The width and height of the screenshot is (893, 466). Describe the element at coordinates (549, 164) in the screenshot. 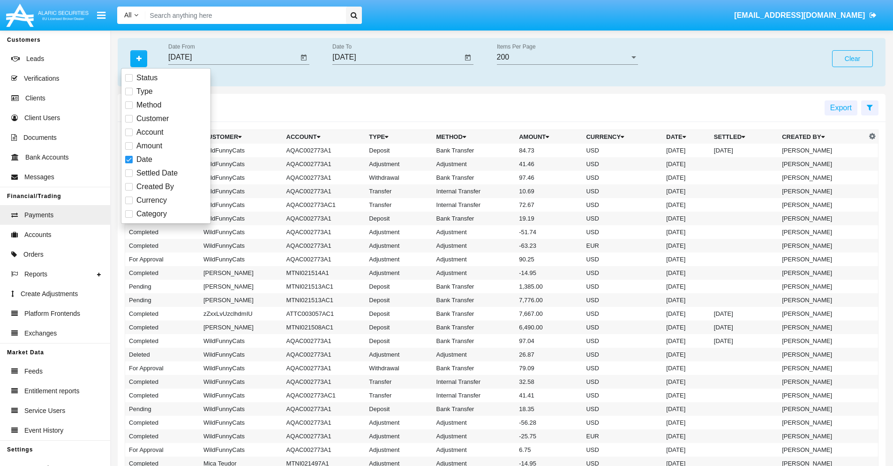

I see `td: 41.46` at that location.